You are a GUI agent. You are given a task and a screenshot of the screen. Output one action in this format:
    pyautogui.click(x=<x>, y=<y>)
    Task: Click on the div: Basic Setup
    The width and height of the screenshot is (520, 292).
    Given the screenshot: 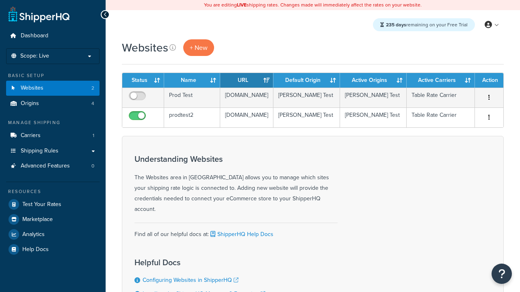 What is the action you would take?
    pyautogui.click(x=53, y=76)
    